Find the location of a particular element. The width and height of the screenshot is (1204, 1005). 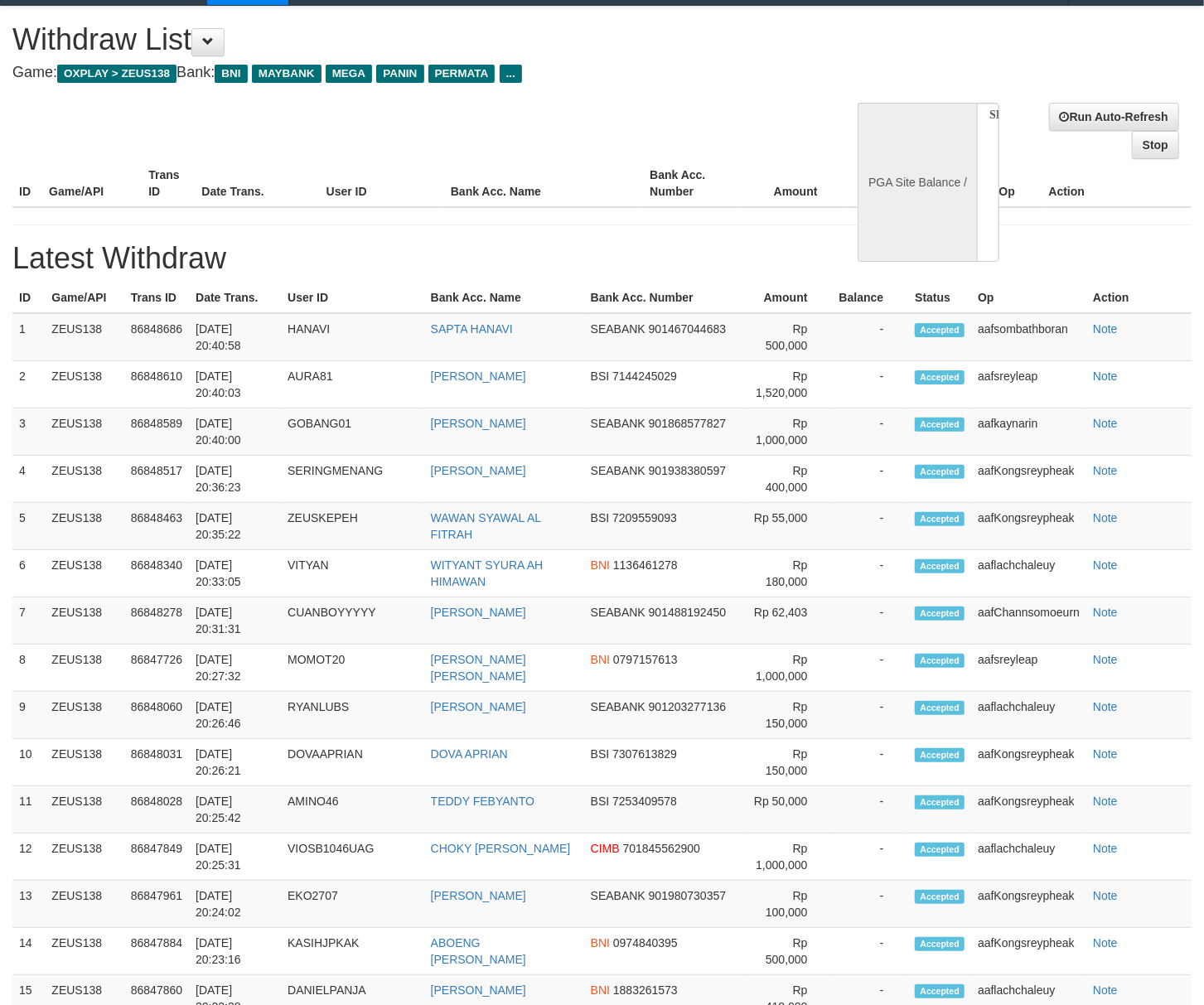

span: 7307613829 is located at coordinates (644, 754).